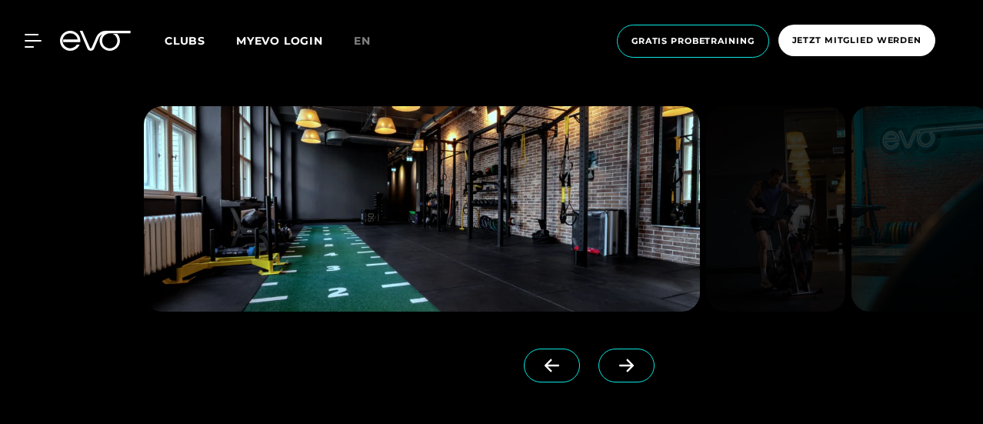 This screenshot has width=983, height=424. What do you see at coordinates (857, 40) in the screenshot?
I see `span: Jetzt Mitglied werden` at bounding box center [857, 40].